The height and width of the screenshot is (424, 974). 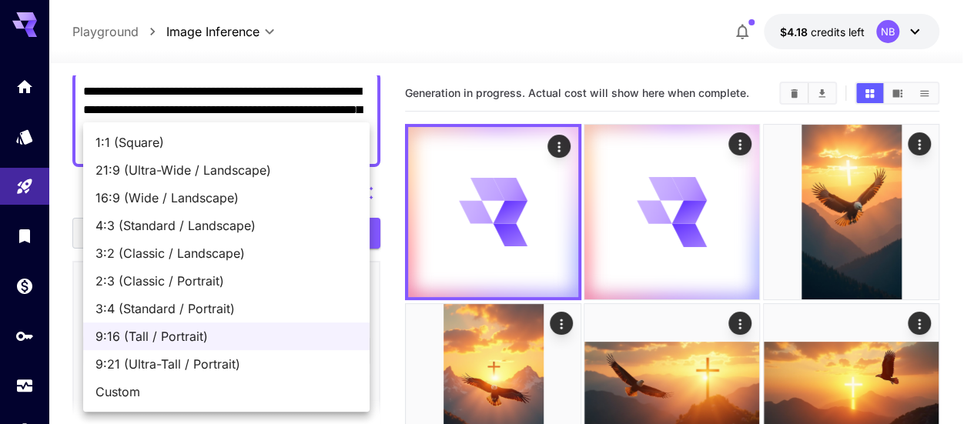 What do you see at coordinates (226, 198) in the screenshot?
I see `span: 16:9 (Wide / Landscape)` at bounding box center [226, 198].